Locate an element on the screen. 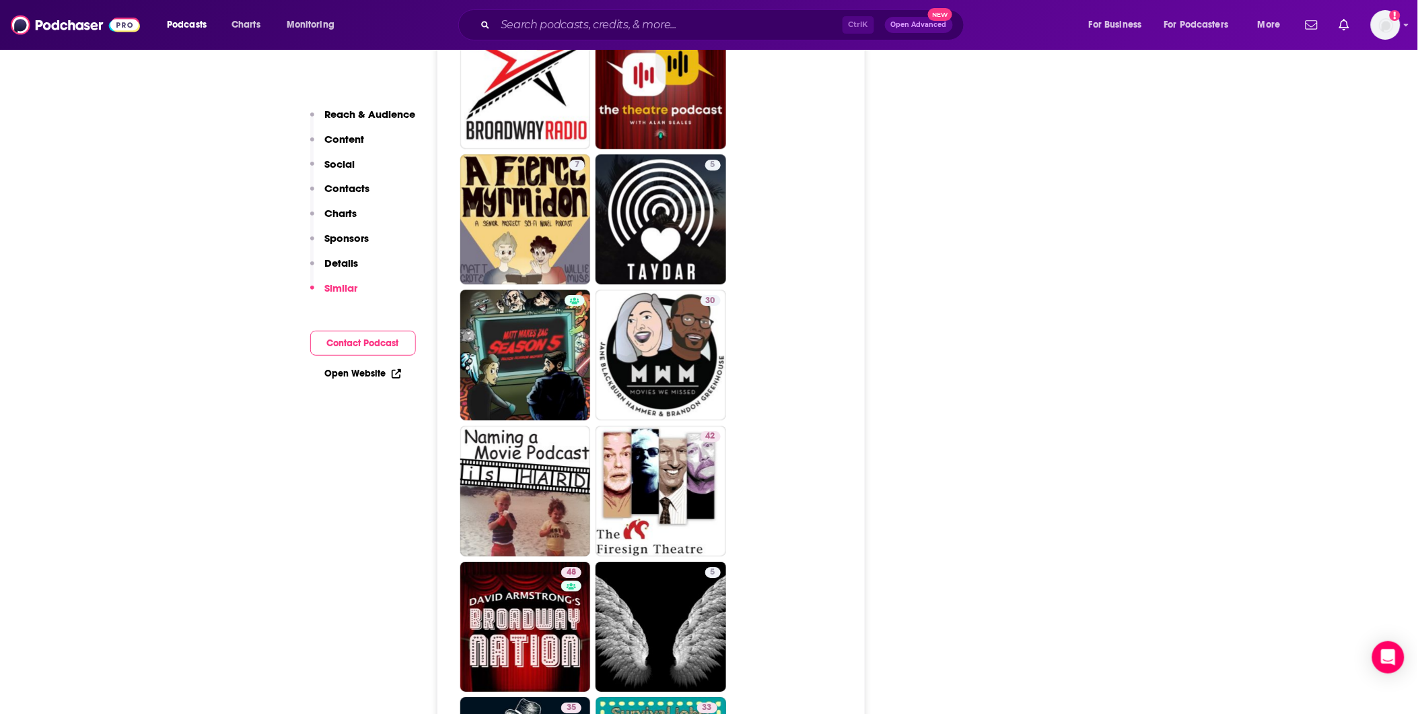  p: Details is located at coordinates (342, 263).